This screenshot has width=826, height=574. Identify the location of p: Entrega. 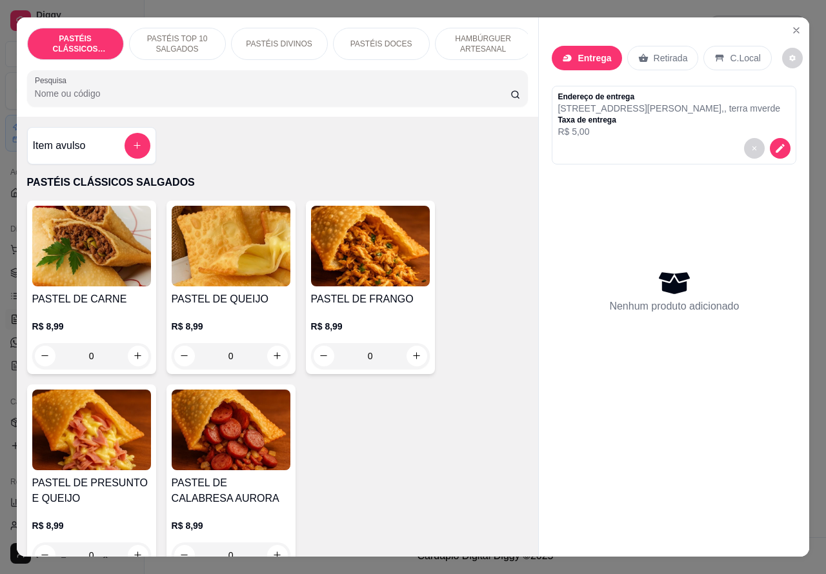
(594, 58).